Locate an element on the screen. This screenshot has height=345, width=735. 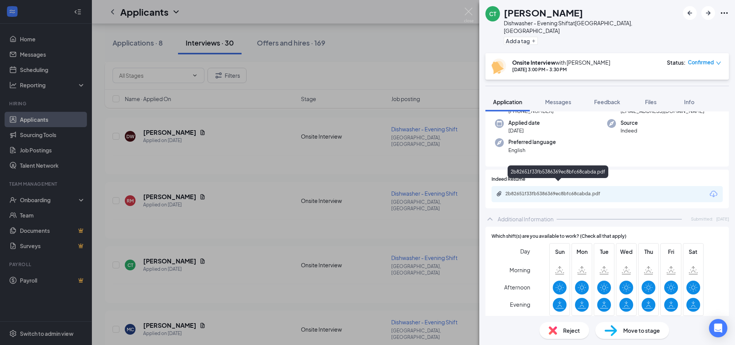
button: ArrowLeftNew is located at coordinates (690, 13).